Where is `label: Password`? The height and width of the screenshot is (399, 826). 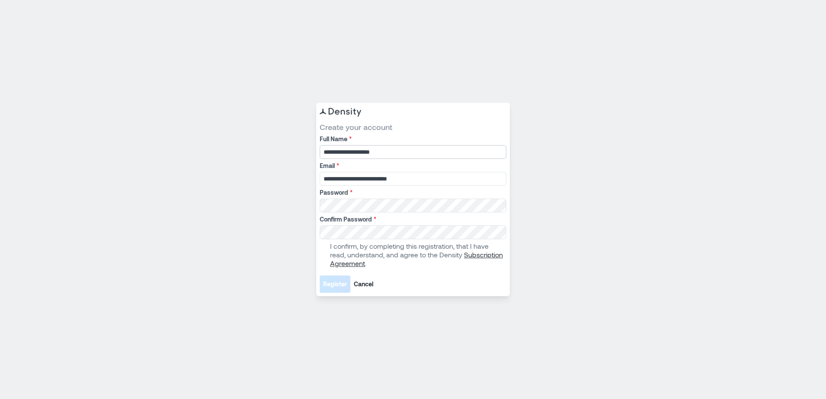 label: Password is located at coordinates (412, 193).